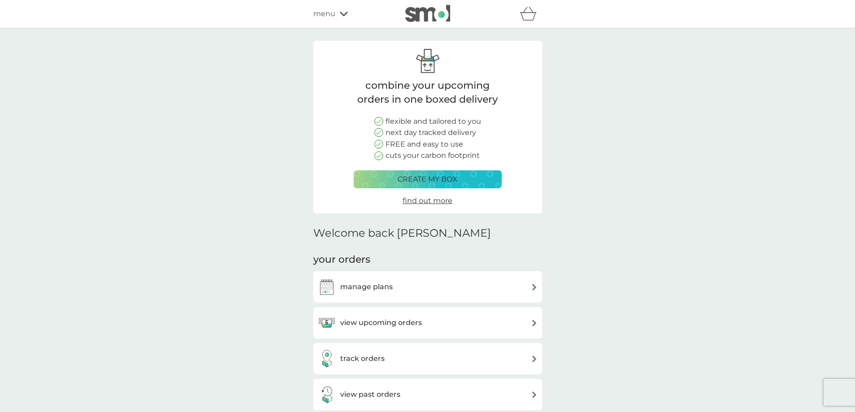 This screenshot has height=412, width=855. I want to click on a: find out more, so click(427, 201).